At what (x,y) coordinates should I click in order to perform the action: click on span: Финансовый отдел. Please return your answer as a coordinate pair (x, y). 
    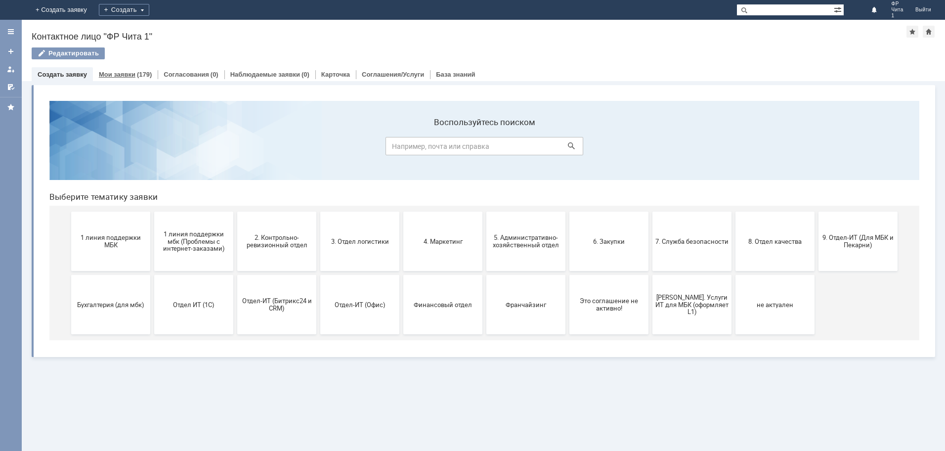
    Looking at the image, I should click on (401, 211).